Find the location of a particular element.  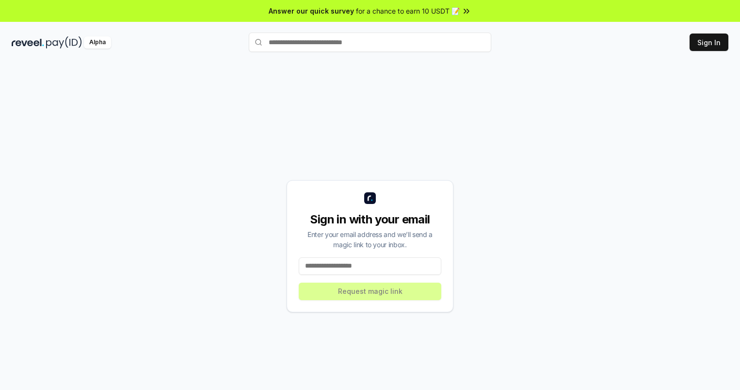

img: pay_id is located at coordinates (64, 42).